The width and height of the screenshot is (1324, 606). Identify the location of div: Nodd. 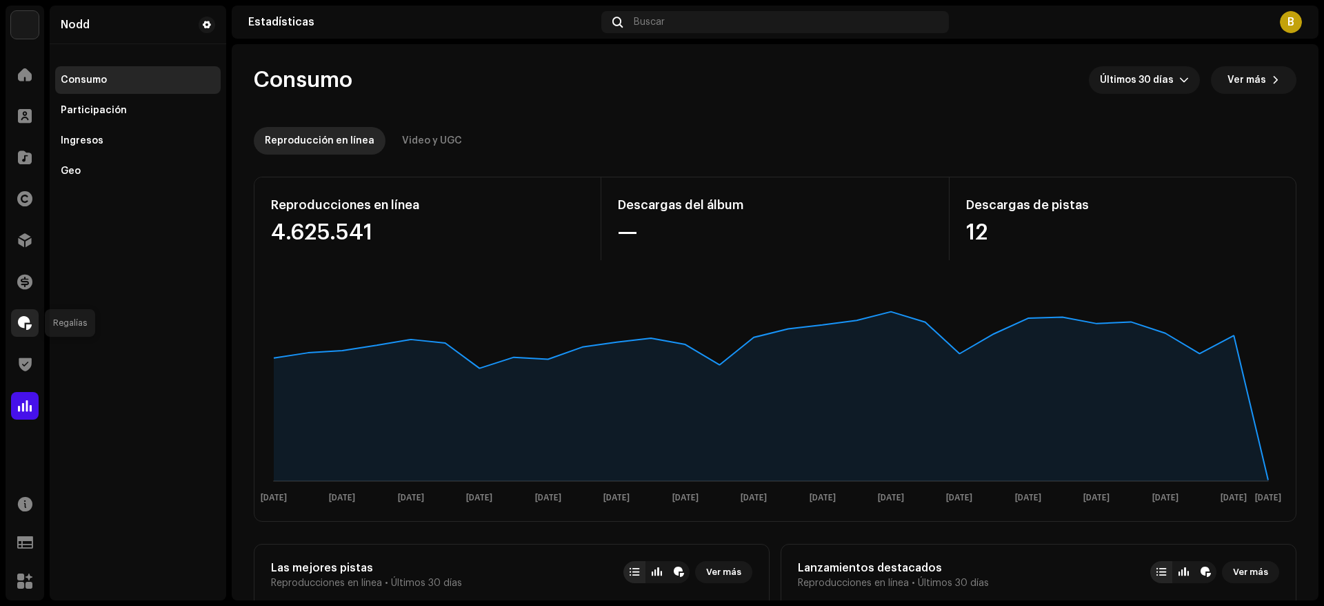
(75, 25).